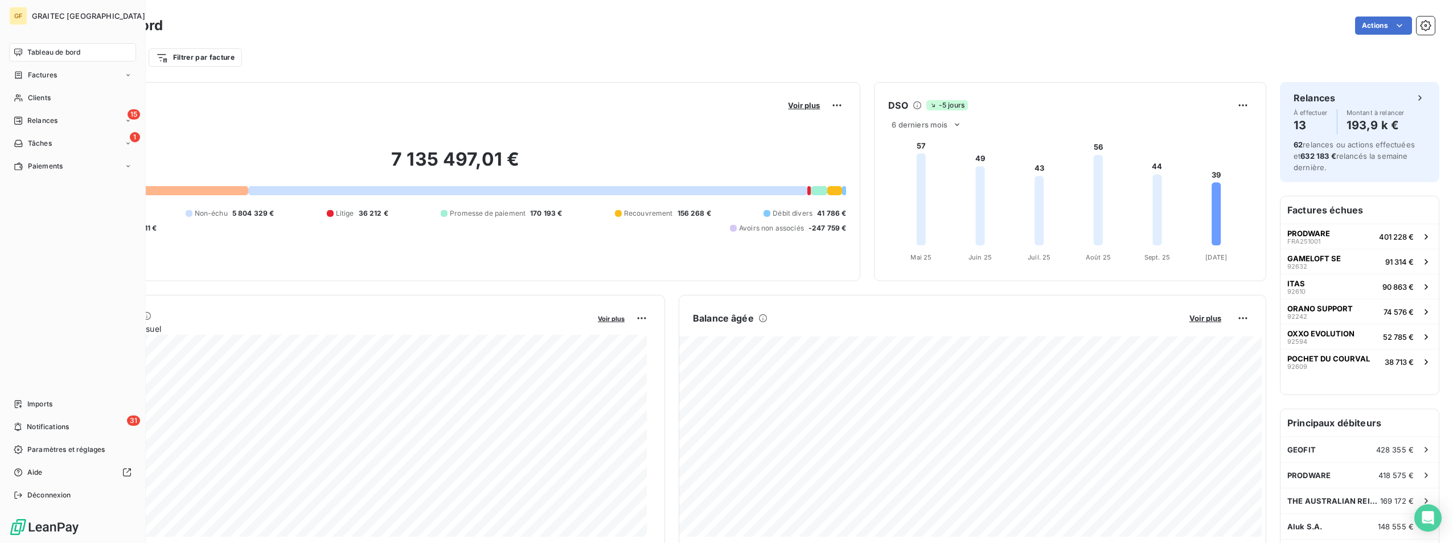  What do you see at coordinates (40, 143) in the screenshot?
I see `span: Tâches` at bounding box center [40, 143].